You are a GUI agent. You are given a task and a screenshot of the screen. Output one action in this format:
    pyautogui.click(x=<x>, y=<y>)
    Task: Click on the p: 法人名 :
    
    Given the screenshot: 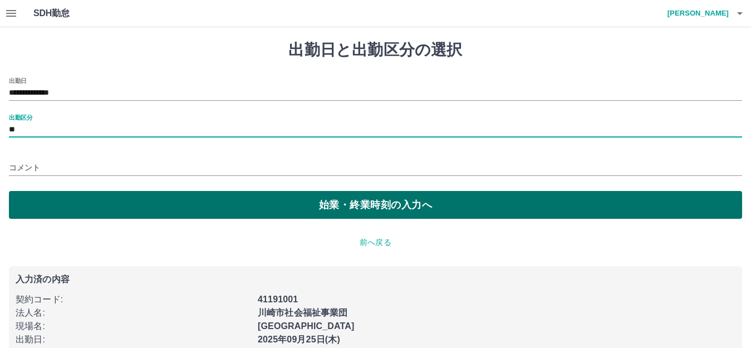 What is the action you would take?
    pyautogui.click(x=133, y=313)
    